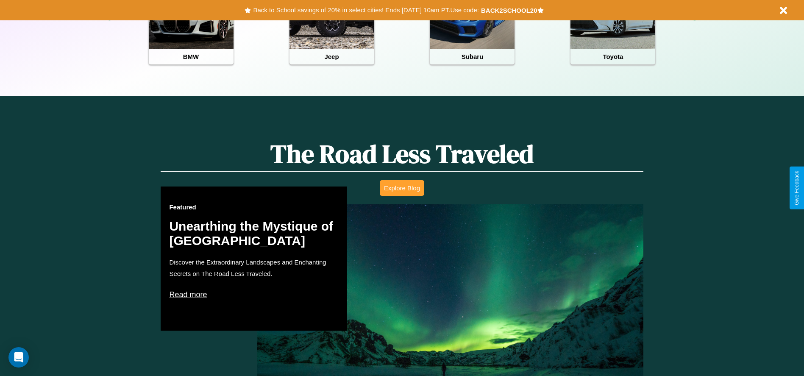  Describe the element at coordinates (19, 357) in the screenshot. I see `div: Open Intercom Messenger` at that location.